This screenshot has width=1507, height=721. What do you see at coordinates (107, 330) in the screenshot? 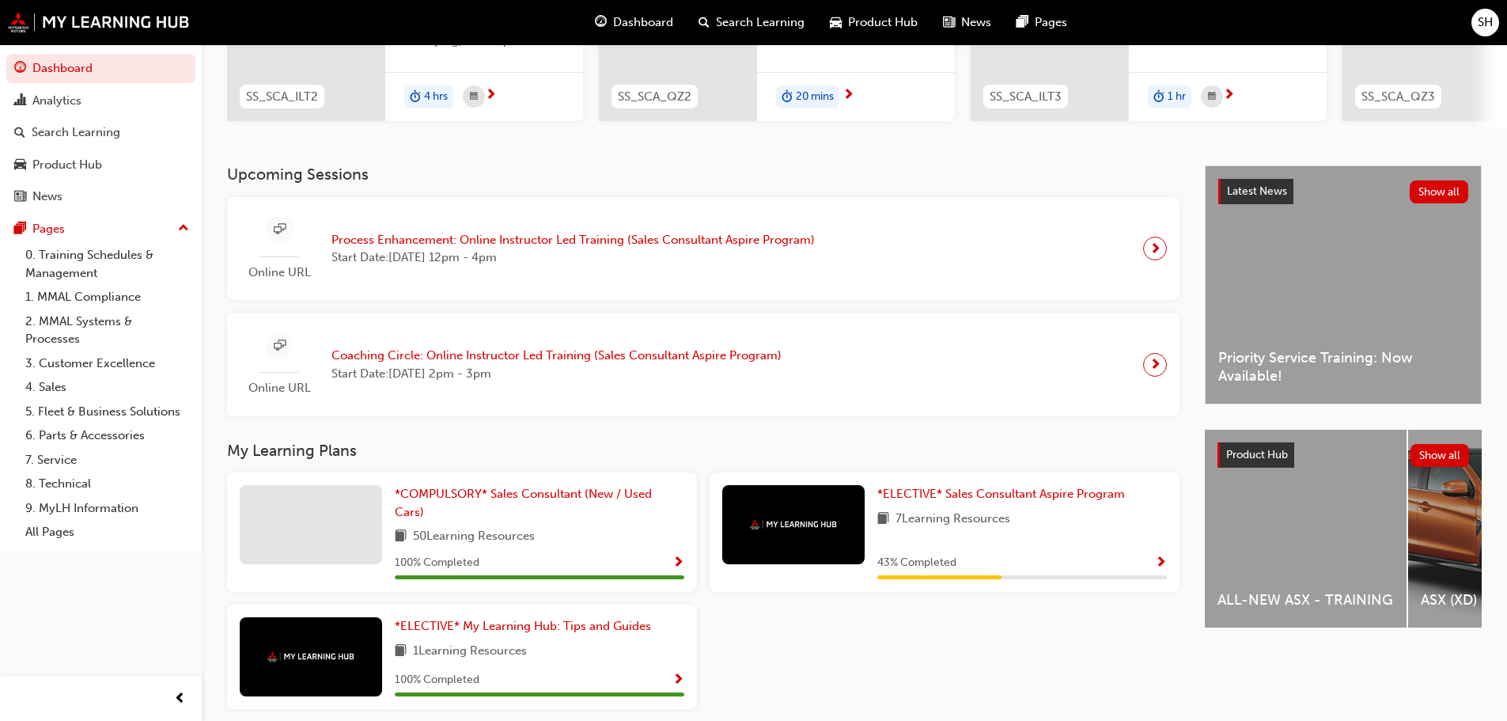
I see `a: 2. MMAL Systems & Processes` at bounding box center [107, 330].